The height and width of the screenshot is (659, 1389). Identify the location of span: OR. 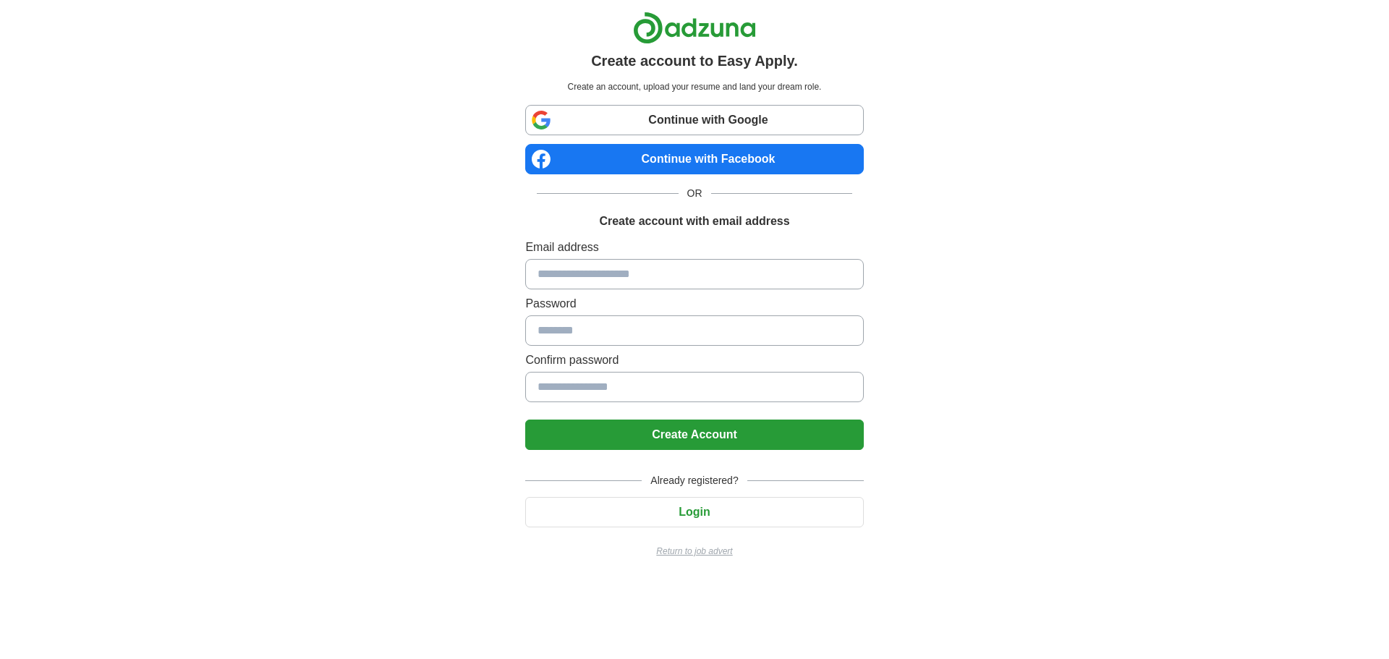
(694, 193).